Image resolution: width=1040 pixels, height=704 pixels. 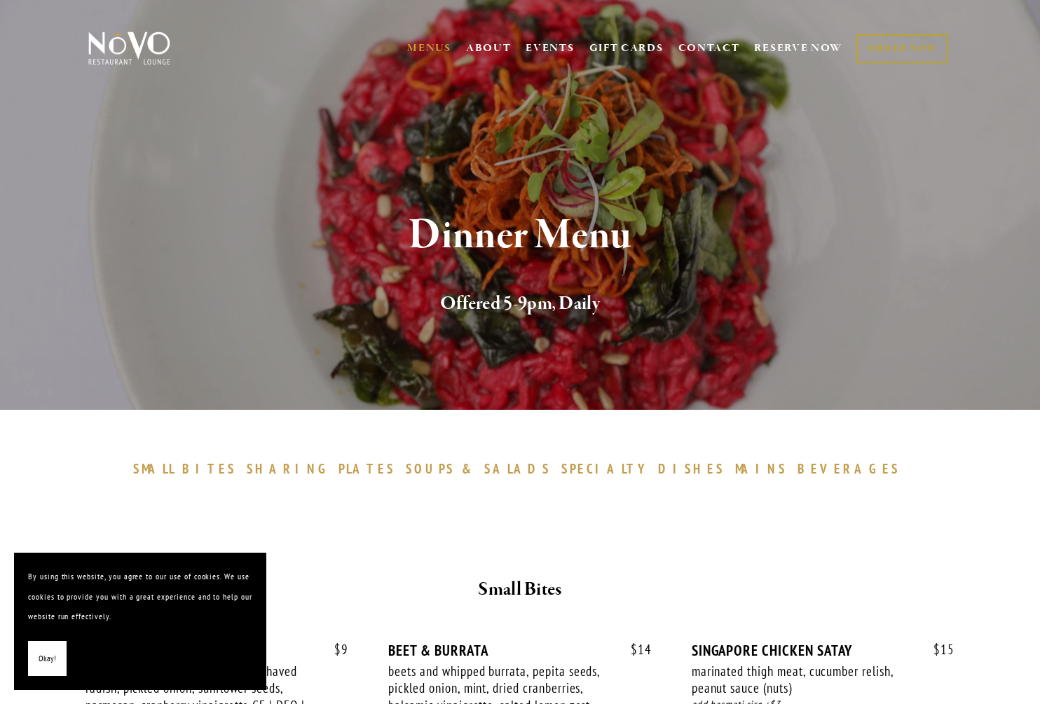 I want to click on a: MENUS, so click(x=429, y=48).